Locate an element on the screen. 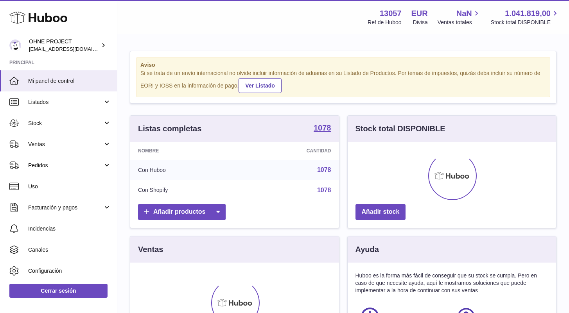 The height and width of the screenshot is (313, 569). h3: Ventas is located at coordinates (151, 249).